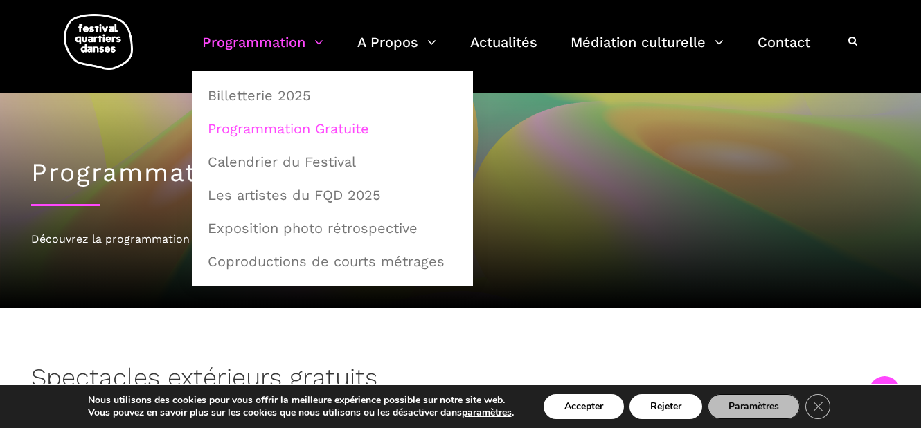 This screenshot has height=428, width=921. I want to click on h3: Spectacles extérieurs gratuits, so click(204, 381).